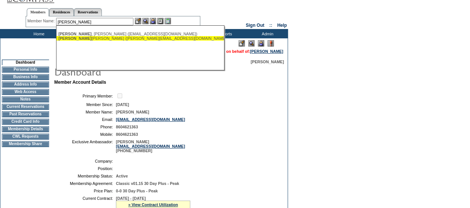  I want to click on img: Log Concern/Member Elevation, so click(270, 43).